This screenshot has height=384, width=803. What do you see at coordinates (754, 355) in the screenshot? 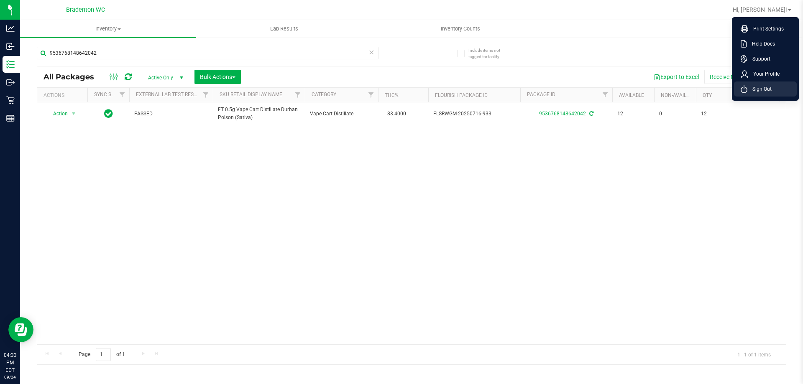
I see `span: 1 - 1 of 1 items` at bounding box center [754, 355].